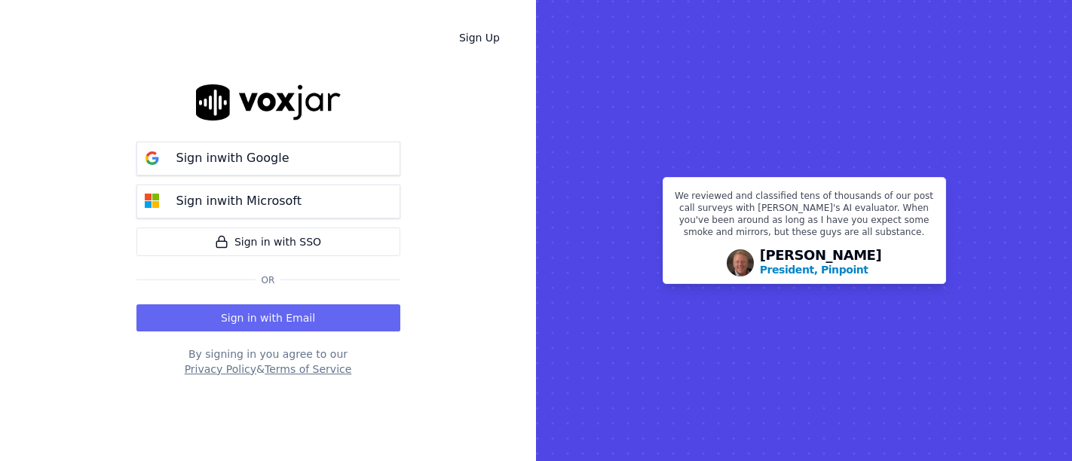 This screenshot has height=461, width=1072. What do you see at coordinates (239, 201) in the screenshot?
I see `p: Sign in with Microsoft` at bounding box center [239, 201].